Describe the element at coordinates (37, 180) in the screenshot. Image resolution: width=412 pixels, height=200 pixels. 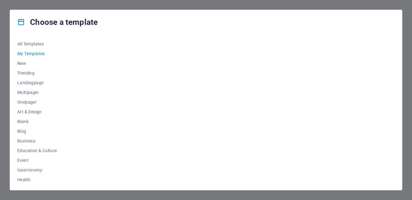
I see `span: Health` at that location.